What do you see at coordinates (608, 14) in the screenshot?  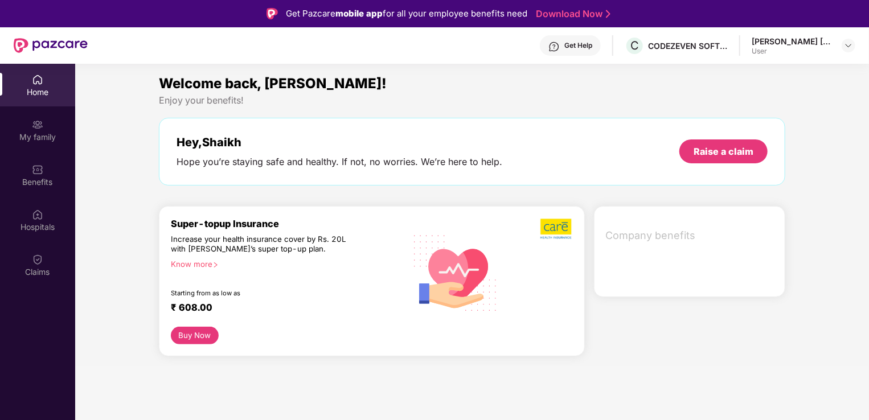 I see `img: Stroke` at bounding box center [608, 14].